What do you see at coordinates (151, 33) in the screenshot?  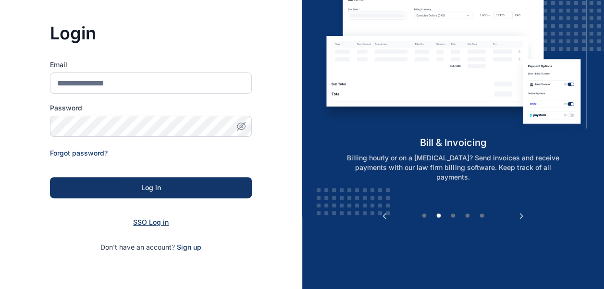 I see `h3: Login` at bounding box center [151, 33].